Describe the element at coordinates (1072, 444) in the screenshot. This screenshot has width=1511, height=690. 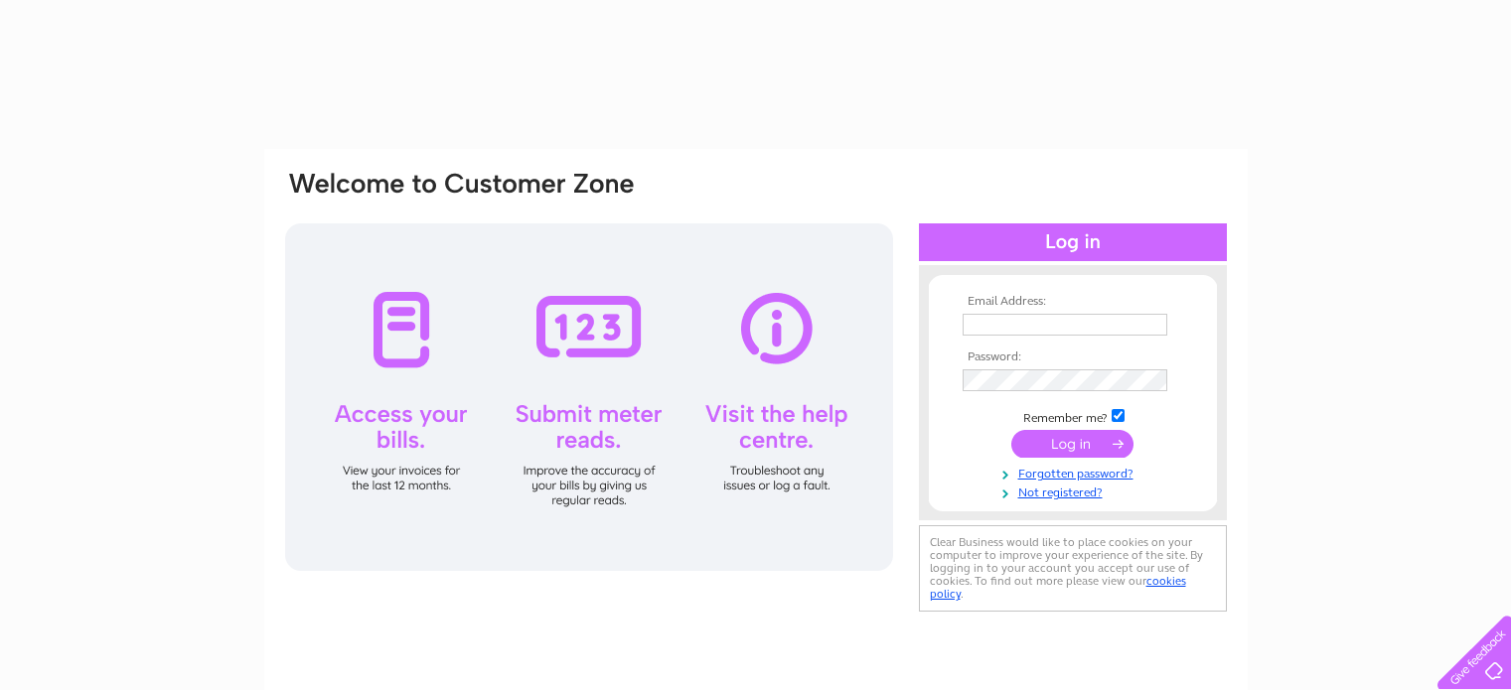
I see `input: Submit` at that location.